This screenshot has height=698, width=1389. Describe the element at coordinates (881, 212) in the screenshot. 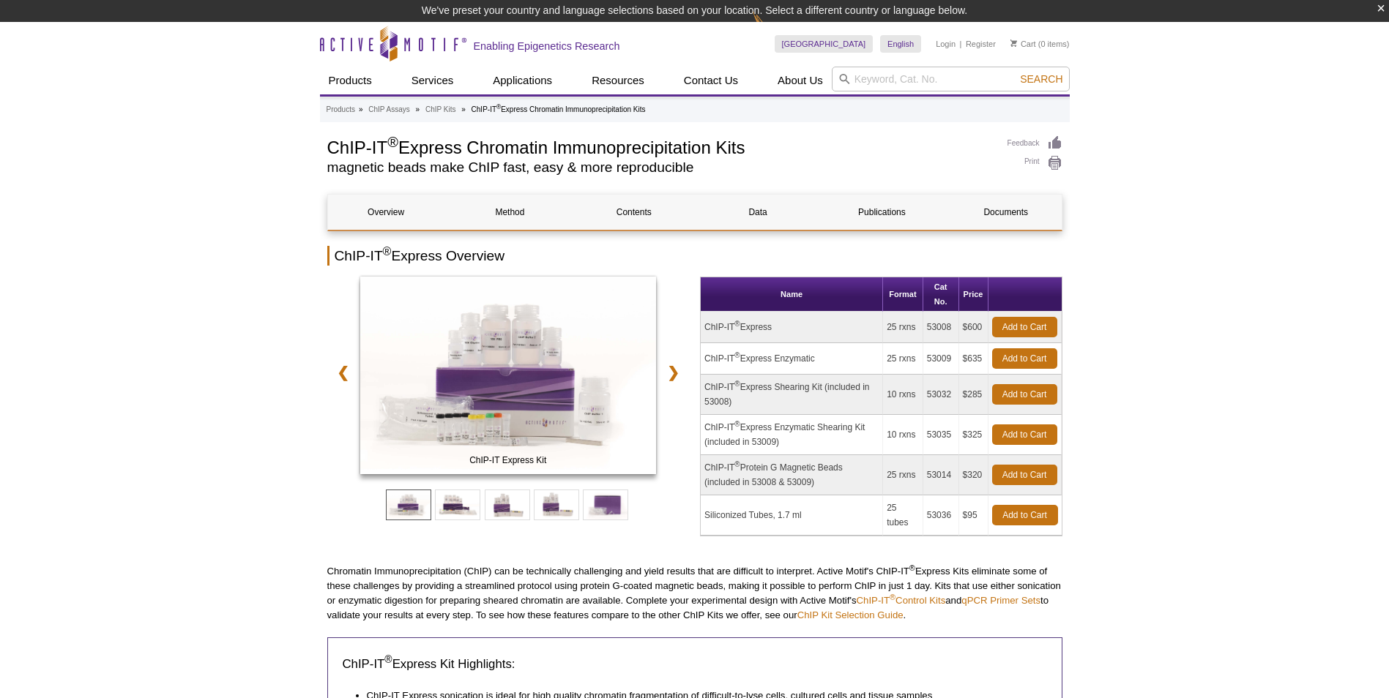

I see `a: Publications` at that location.